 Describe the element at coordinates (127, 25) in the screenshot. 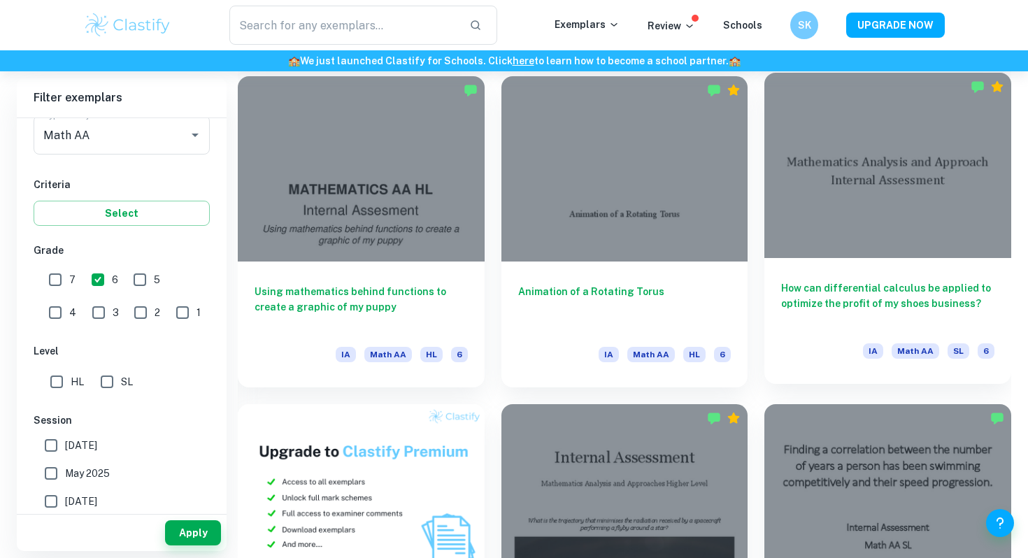

I see `a: Clastify logo` at that location.